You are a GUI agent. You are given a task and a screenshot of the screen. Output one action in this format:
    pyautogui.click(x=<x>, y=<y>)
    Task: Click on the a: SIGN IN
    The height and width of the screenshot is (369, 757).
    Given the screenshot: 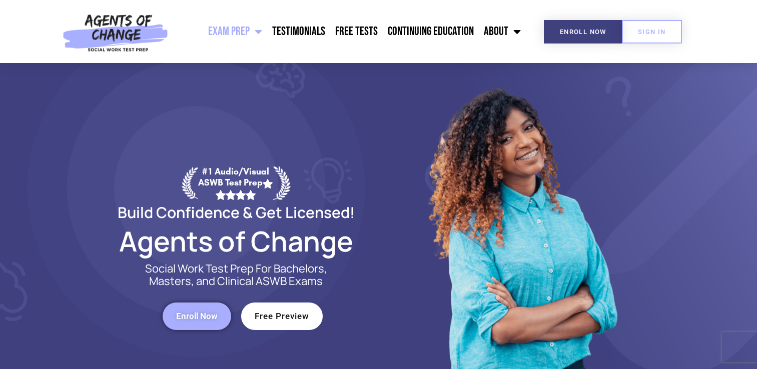 What is the action you would take?
    pyautogui.click(x=652, y=32)
    